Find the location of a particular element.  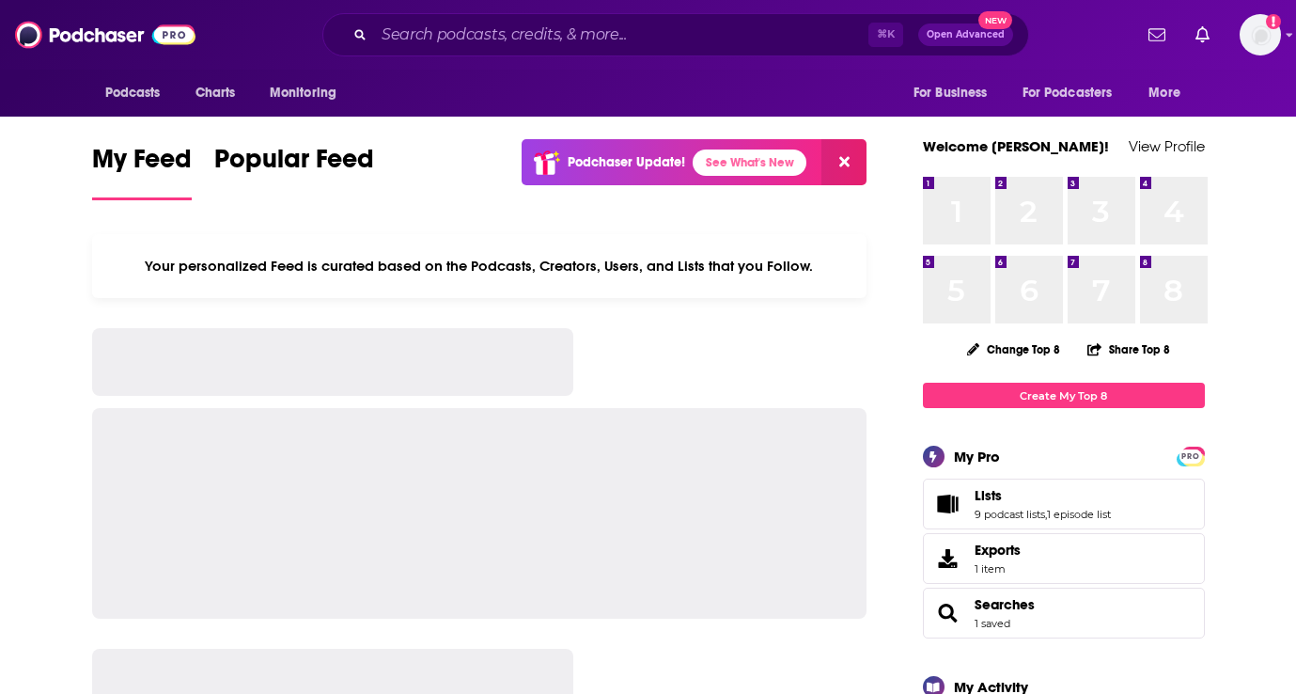

button: Share Top 8 is located at coordinates (1129, 349).